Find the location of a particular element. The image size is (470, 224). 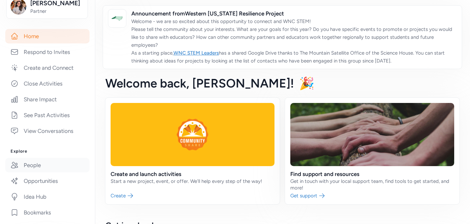

a: See Past Activities is located at coordinates (47, 115).